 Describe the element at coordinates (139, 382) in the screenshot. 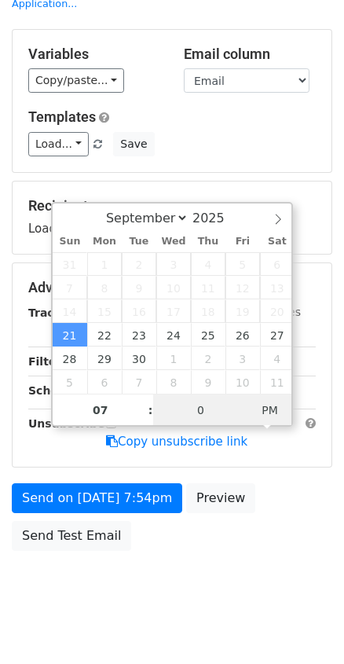

I see `span: October 7, 2025` at that location.